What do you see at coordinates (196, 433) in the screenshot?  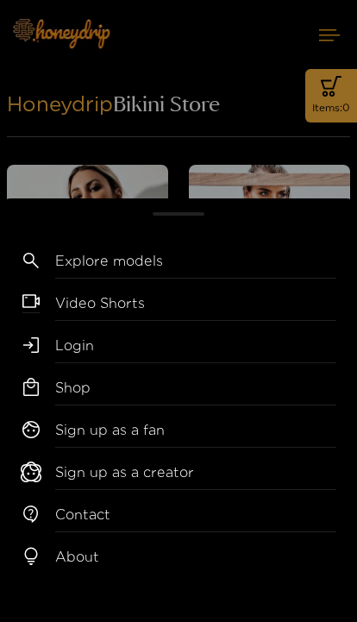 I see `a: Sign up as a fan` at bounding box center [196, 433].